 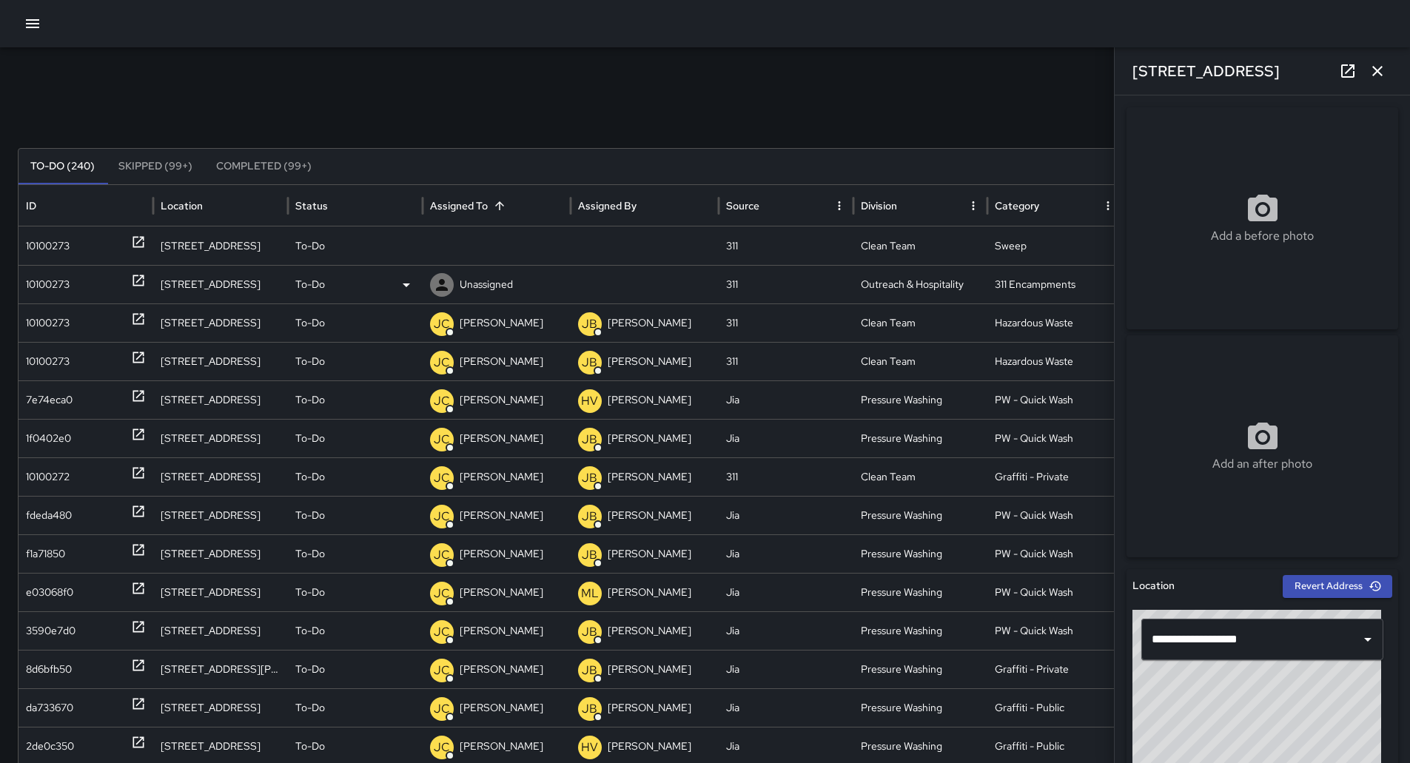 I want to click on div: ID, so click(x=31, y=206).